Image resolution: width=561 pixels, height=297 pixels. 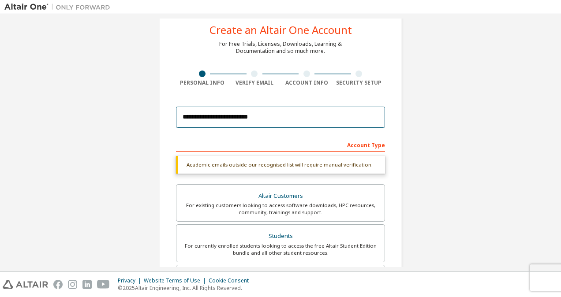 I want to click on p: © 2025 Altair Engineering, Inc. All Rights Reserved., so click(x=186, y=288).